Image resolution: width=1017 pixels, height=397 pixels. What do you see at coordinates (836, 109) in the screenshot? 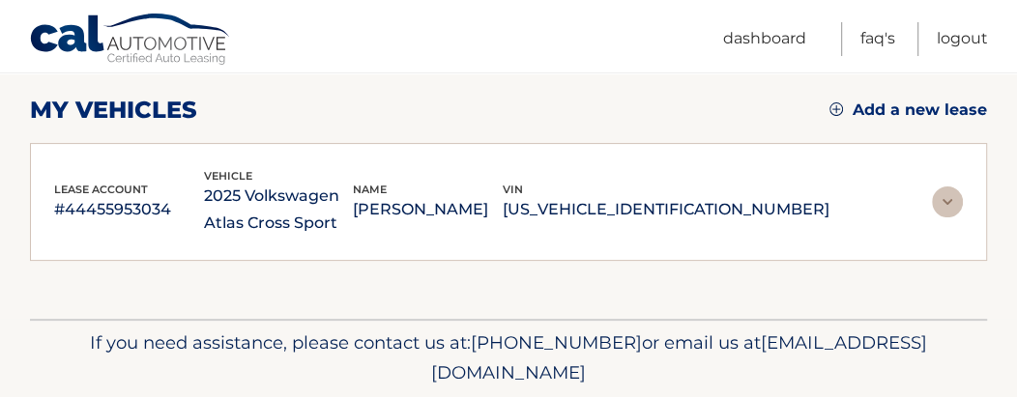
I see `img: add.svg` at bounding box center [836, 109].